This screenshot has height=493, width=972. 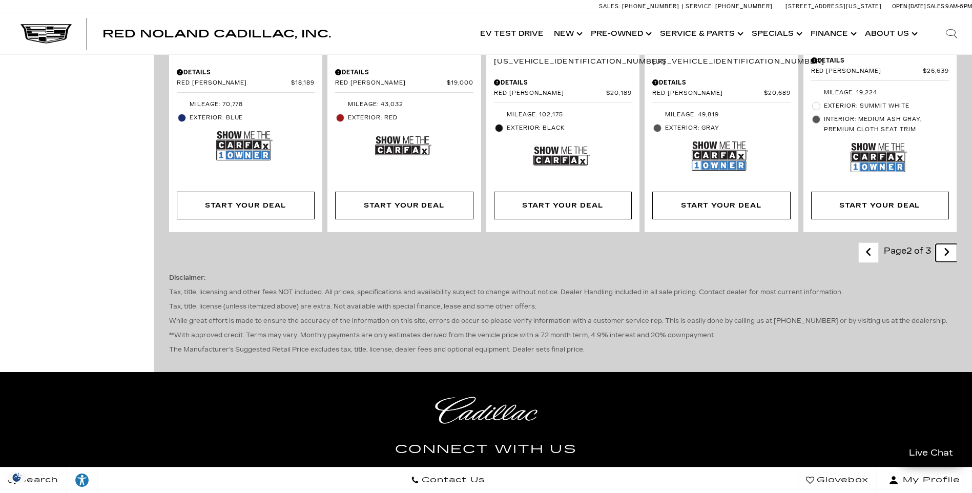 I want to click on span: Service:, so click(x=699, y=6).